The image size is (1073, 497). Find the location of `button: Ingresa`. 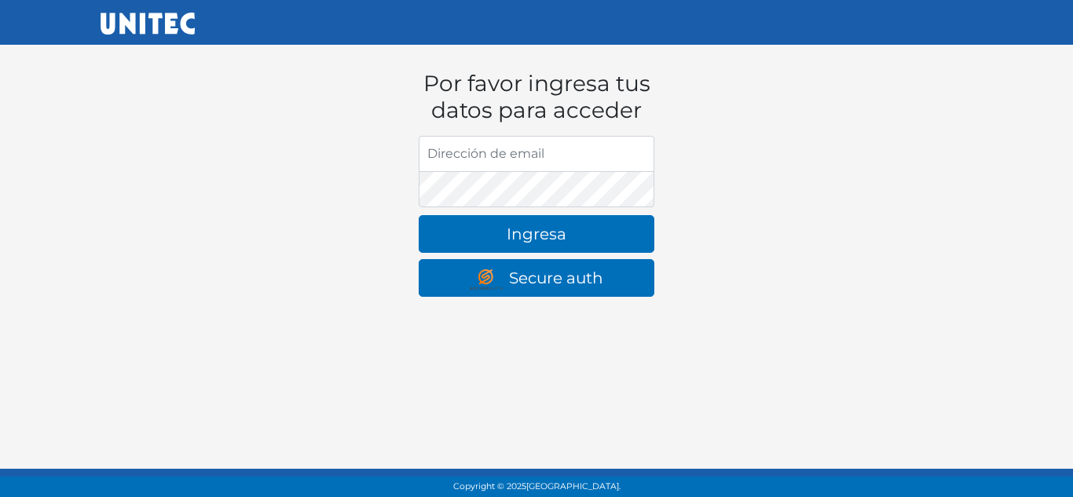

button: Ingresa is located at coordinates (536, 234).